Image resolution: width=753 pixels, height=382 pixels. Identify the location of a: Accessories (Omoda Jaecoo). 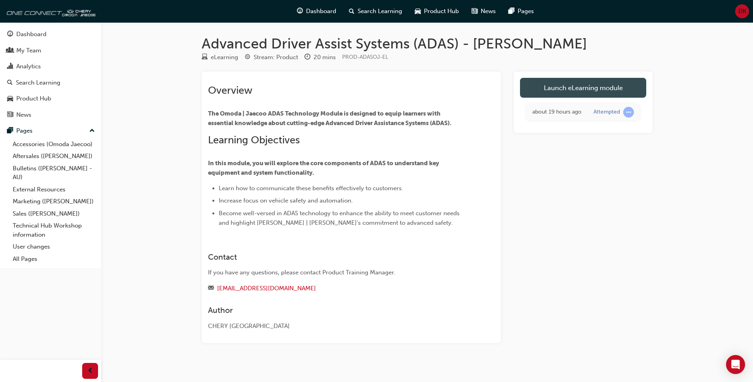
(54, 144).